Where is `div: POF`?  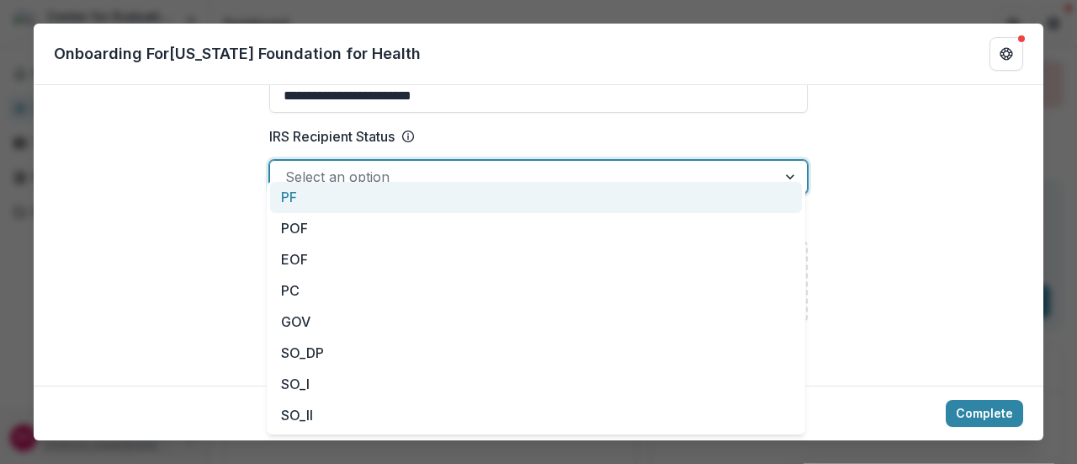
div: POF is located at coordinates (536, 228).